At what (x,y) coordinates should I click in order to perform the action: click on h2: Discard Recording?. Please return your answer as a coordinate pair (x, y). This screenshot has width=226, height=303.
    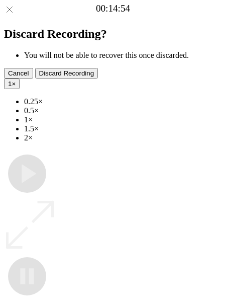
    Looking at the image, I should click on (113, 34).